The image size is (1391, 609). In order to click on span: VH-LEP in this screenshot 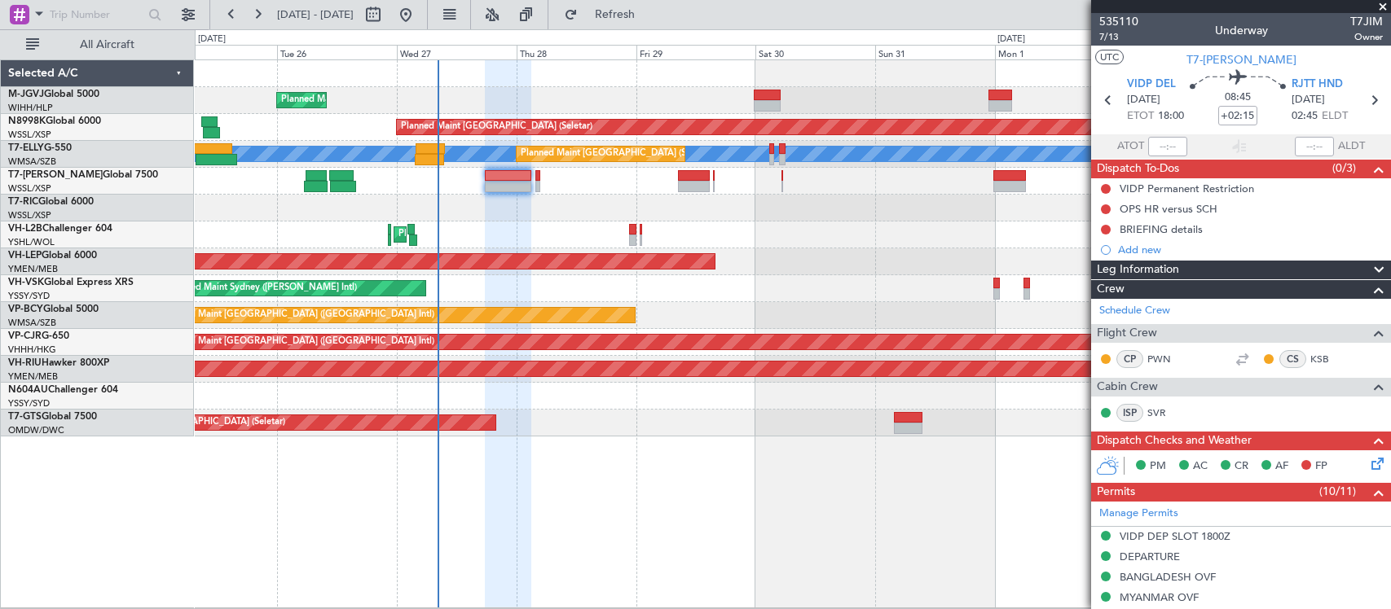, I will do `click(24, 256)`.